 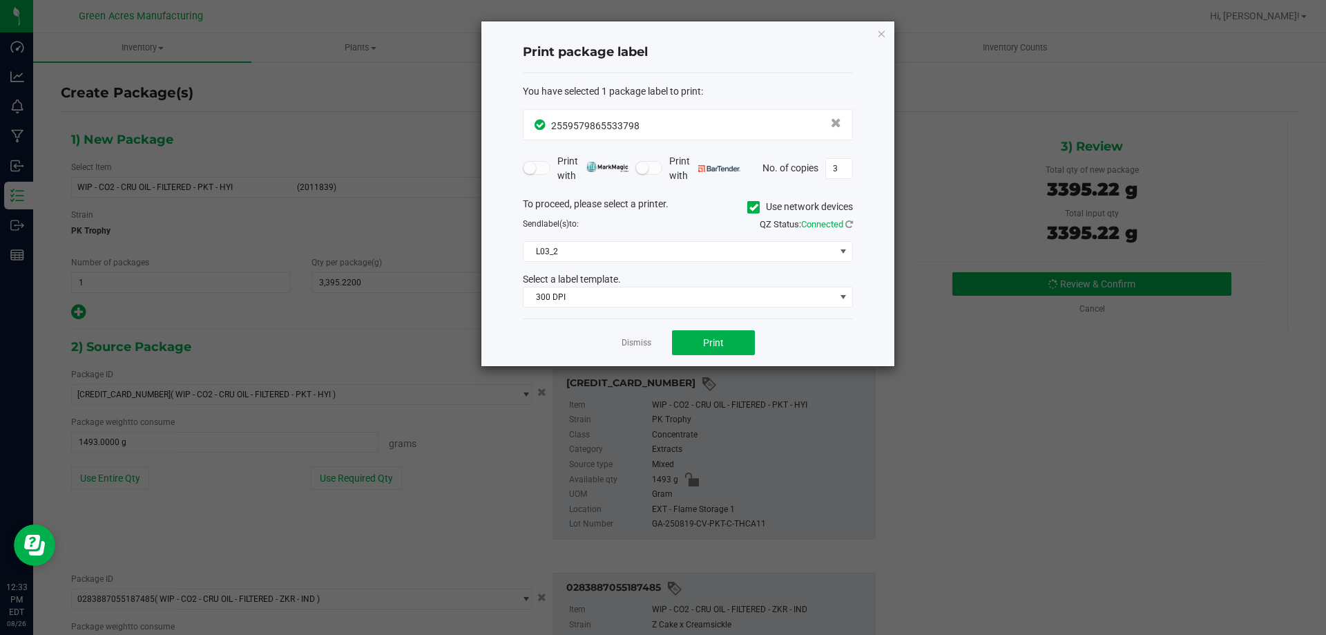 What do you see at coordinates (607, 166) in the screenshot?
I see `img: mark_magic_cybra.png` at bounding box center [607, 166].